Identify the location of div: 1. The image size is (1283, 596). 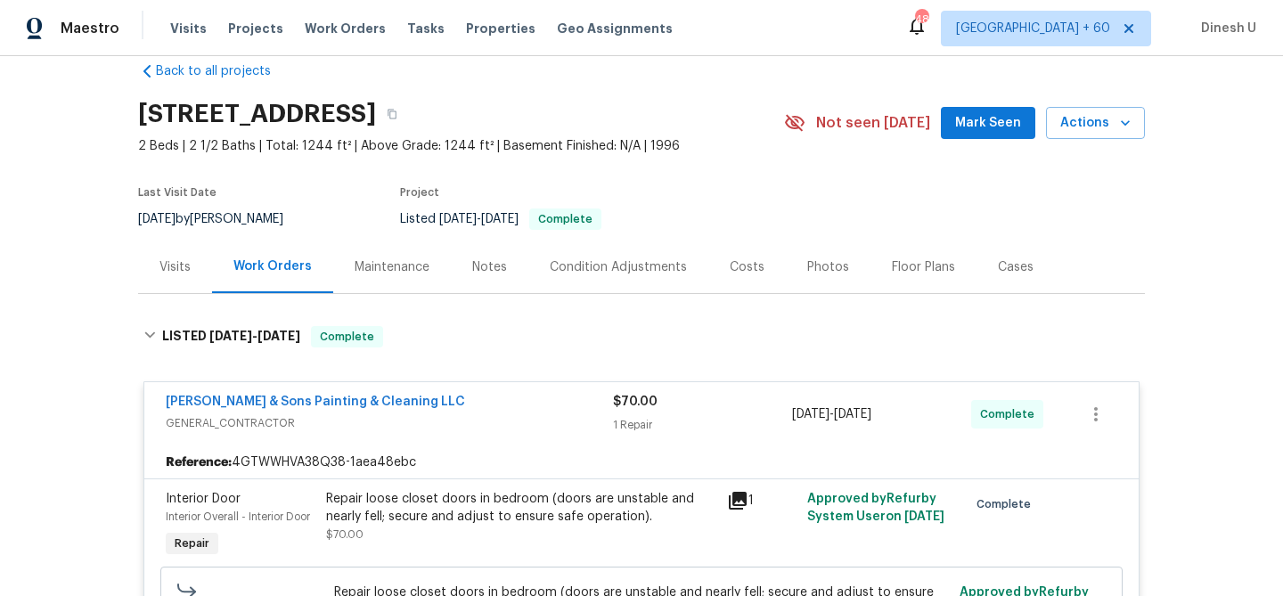
(762, 501).